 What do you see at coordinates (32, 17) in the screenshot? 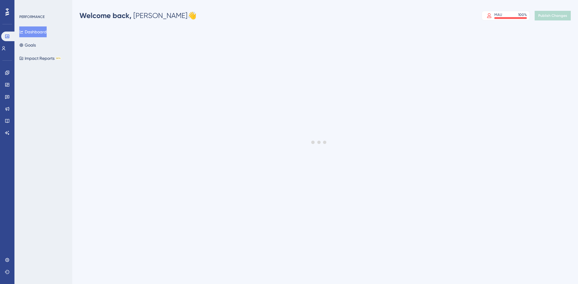
I see `div: PERFORMANCE` at bounding box center [32, 17].